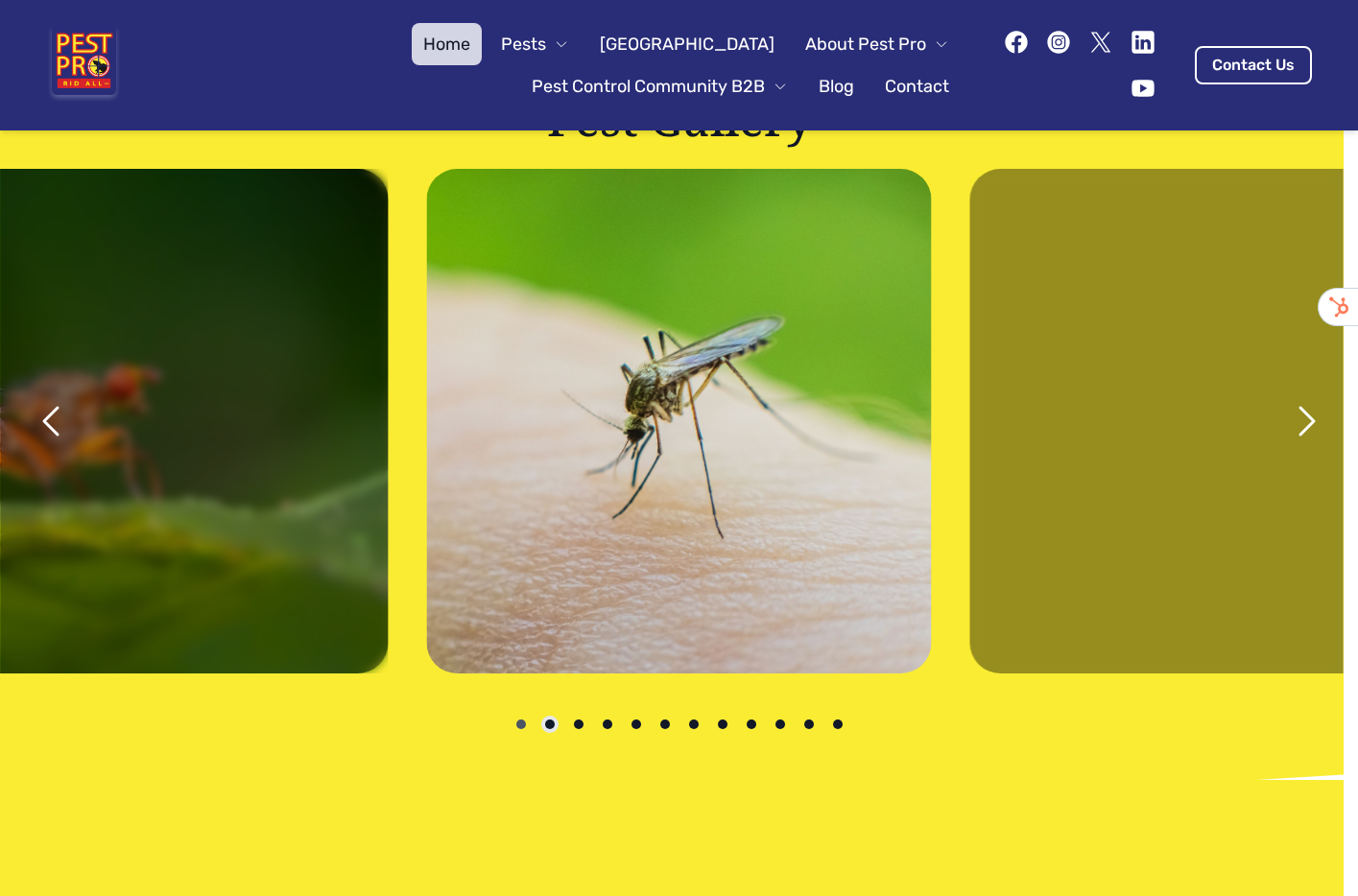  Describe the element at coordinates (680, 119) in the screenshot. I see `h2: Pest Gallery` at that location.